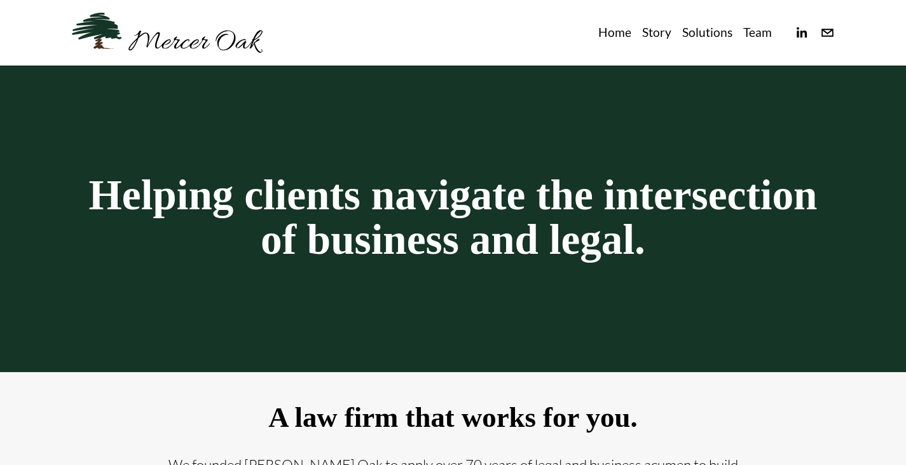 The height and width of the screenshot is (465, 906). I want to click on a: linkedin-unauth, so click(801, 32).